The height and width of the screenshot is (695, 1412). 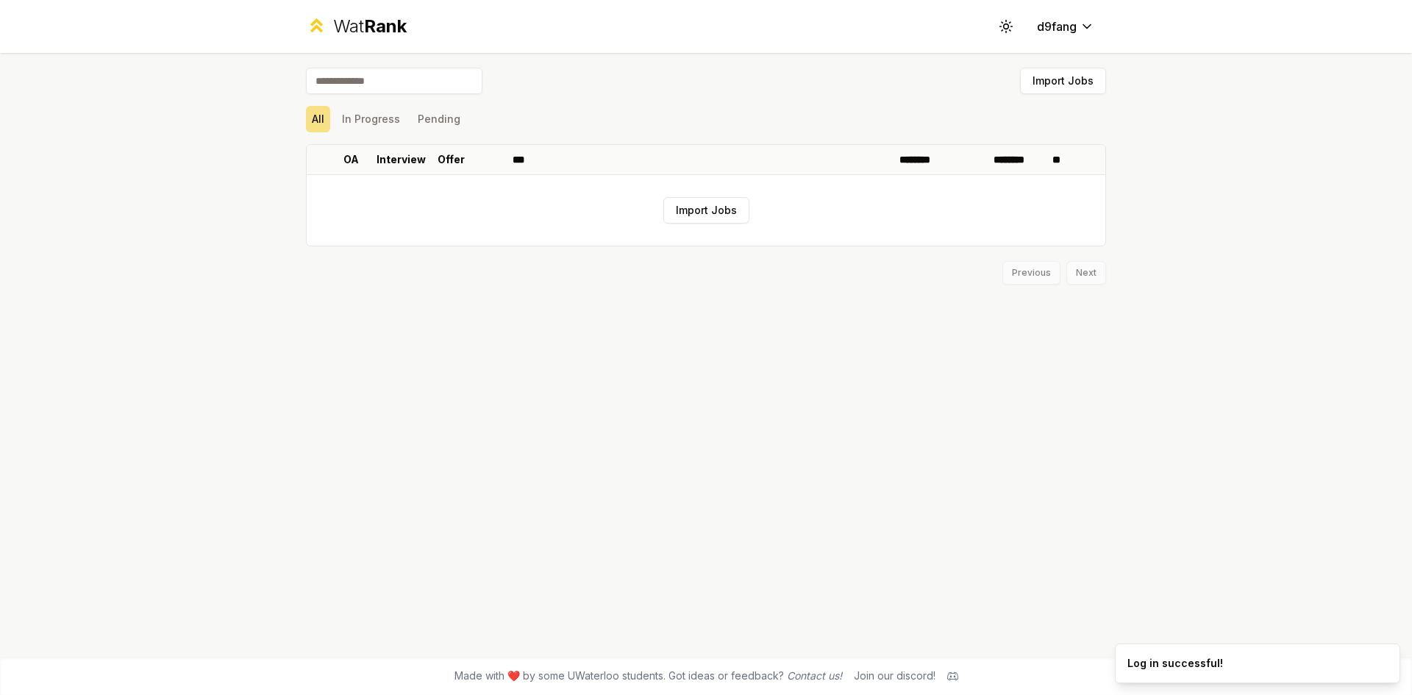 What do you see at coordinates (401, 160) in the screenshot?
I see `p: Interview` at bounding box center [401, 160].